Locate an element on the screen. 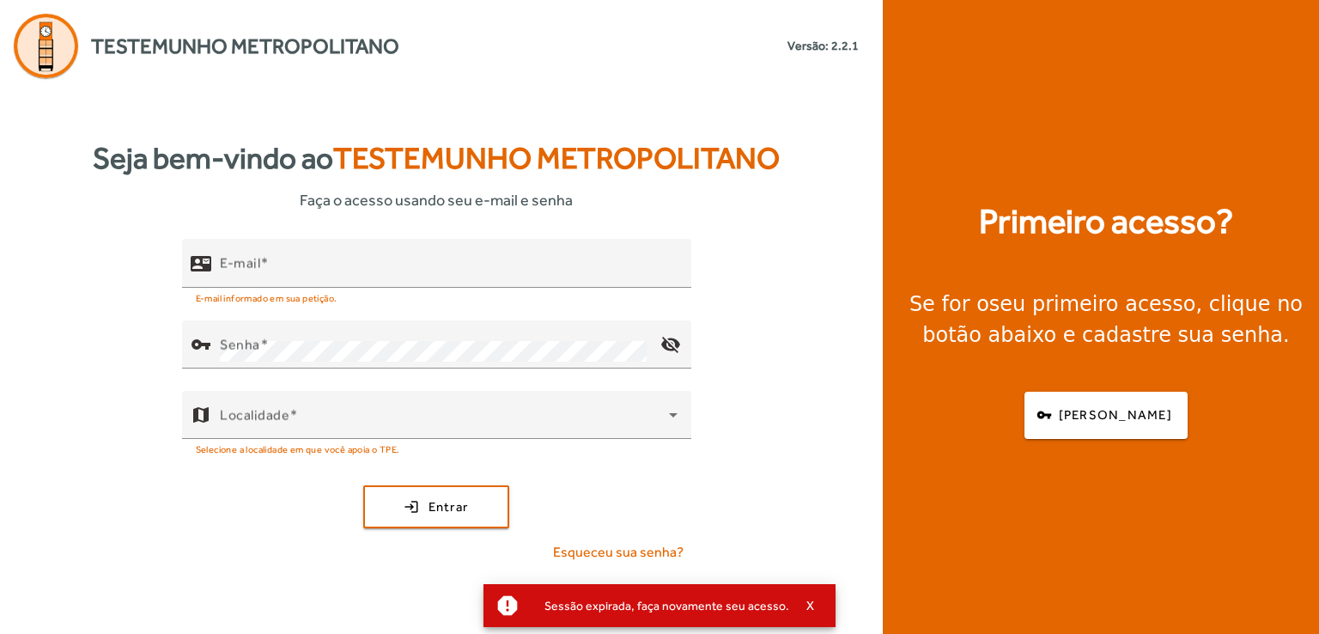 The image size is (1319, 634). mat-hint: Selecione a localidade em que você apoia o TPE. is located at coordinates (298, 448).